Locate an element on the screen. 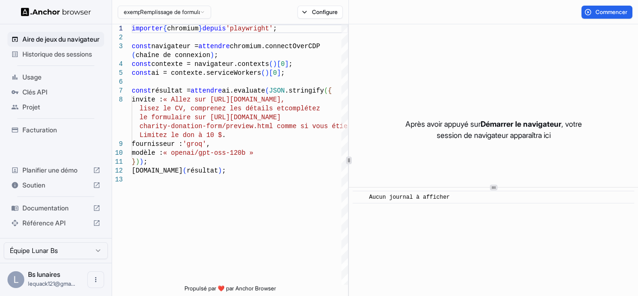  font: résultat is located at coordinates (202, 170).